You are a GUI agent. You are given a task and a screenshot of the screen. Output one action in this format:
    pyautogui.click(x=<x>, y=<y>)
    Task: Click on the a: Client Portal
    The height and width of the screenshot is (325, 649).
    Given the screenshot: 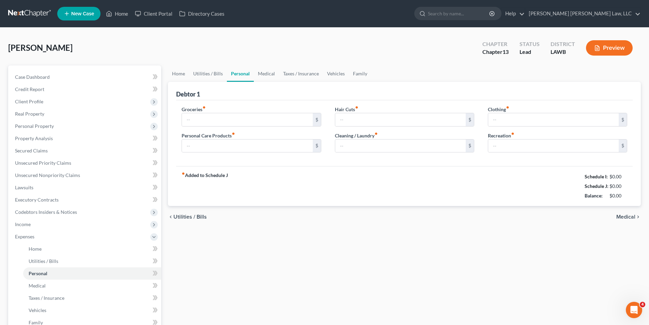 What is the action you would take?
    pyautogui.click(x=154, y=14)
    